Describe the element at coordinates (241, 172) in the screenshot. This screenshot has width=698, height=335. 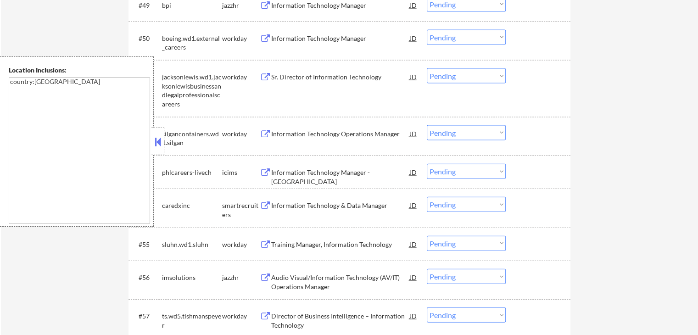
I see `div: icims` at that location.